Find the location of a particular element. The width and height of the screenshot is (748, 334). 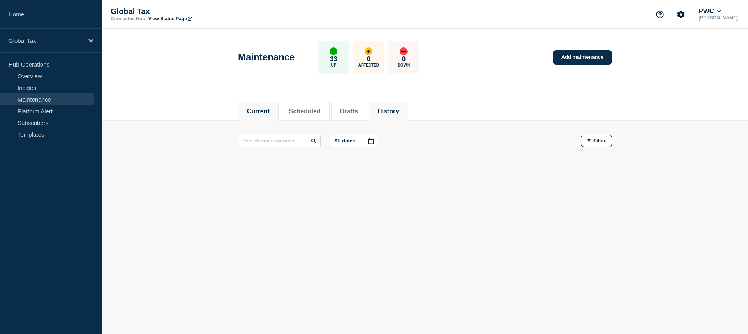

p: Connected Hub is located at coordinates (128, 19).